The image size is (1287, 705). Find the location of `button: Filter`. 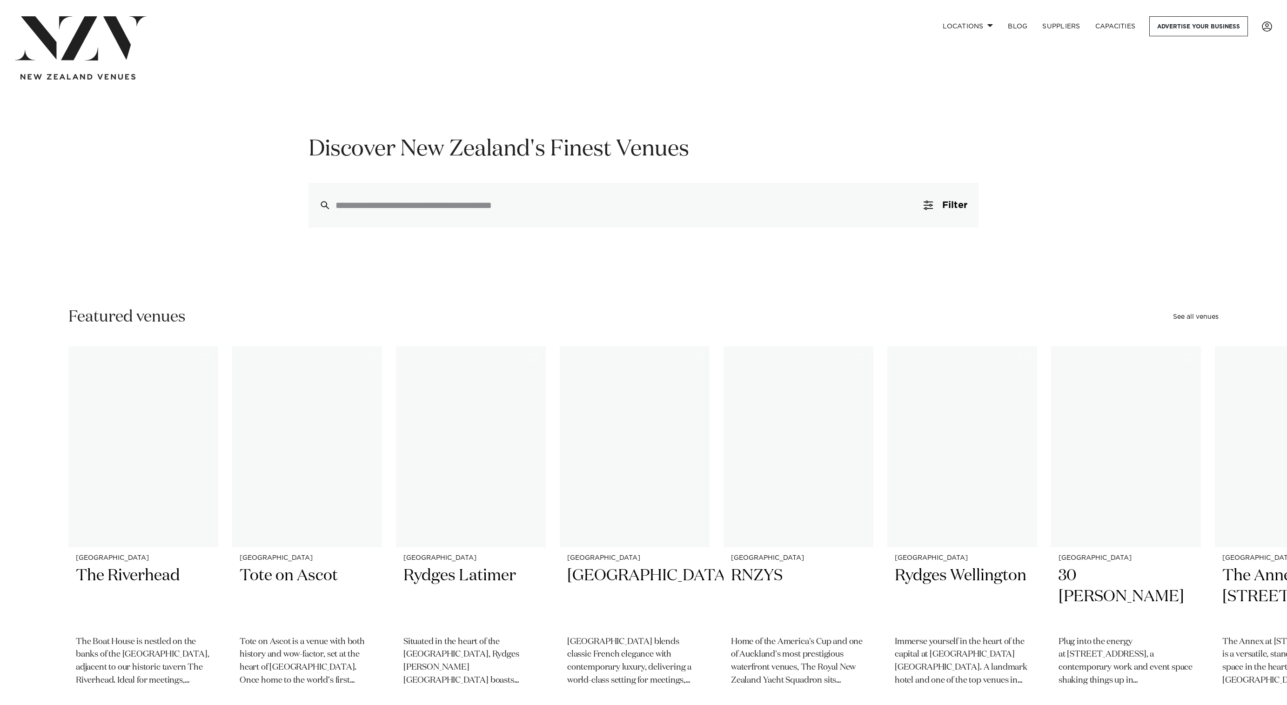

button: Filter is located at coordinates (945, 205).